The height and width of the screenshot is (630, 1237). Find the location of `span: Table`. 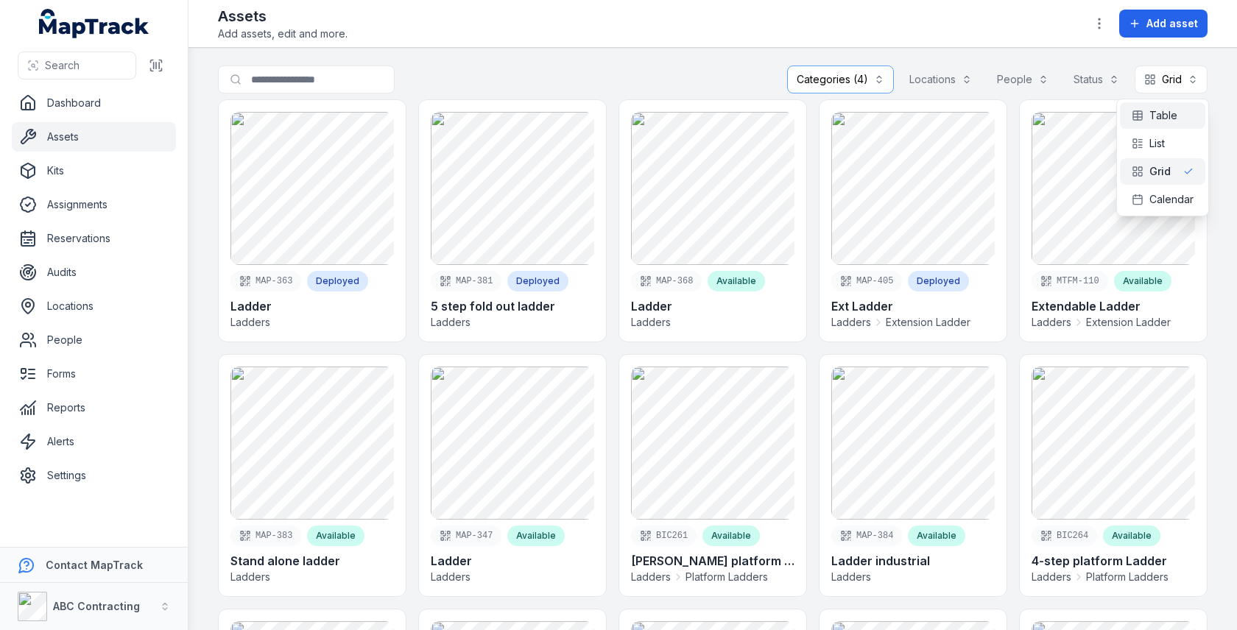

span: Table is located at coordinates (1163, 116).